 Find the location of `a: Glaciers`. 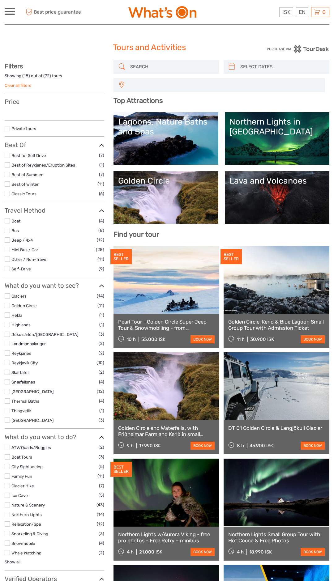

a: Glaciers is located at coordinates (19, 296).